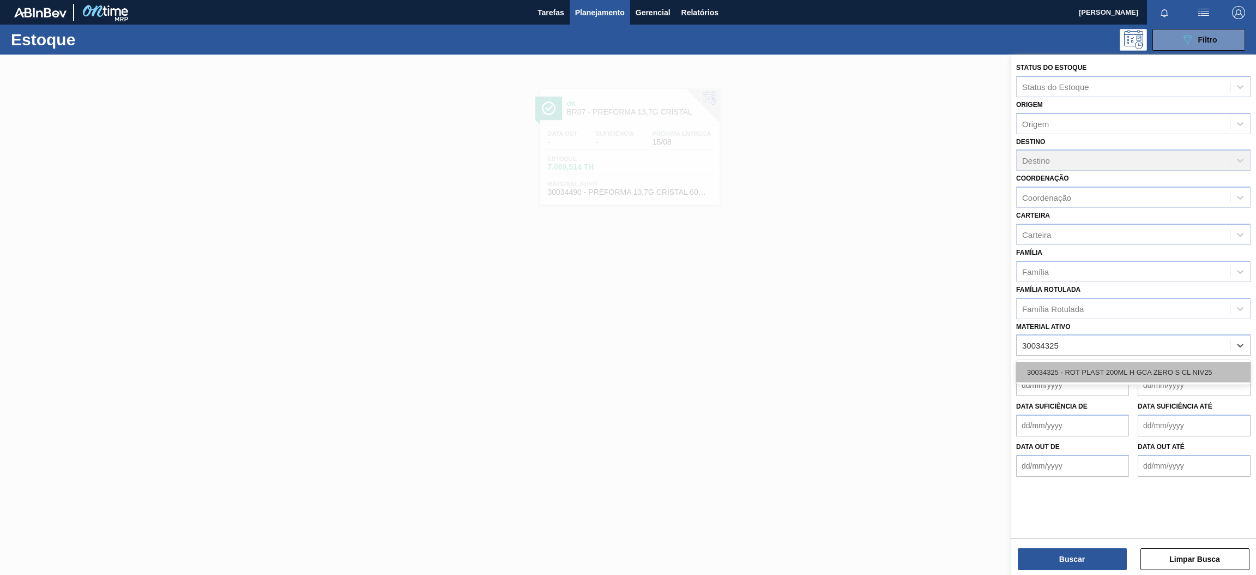 The height and width of the screenshot is (575, 1256). I want to click on div: Família, so click(1036, 271).